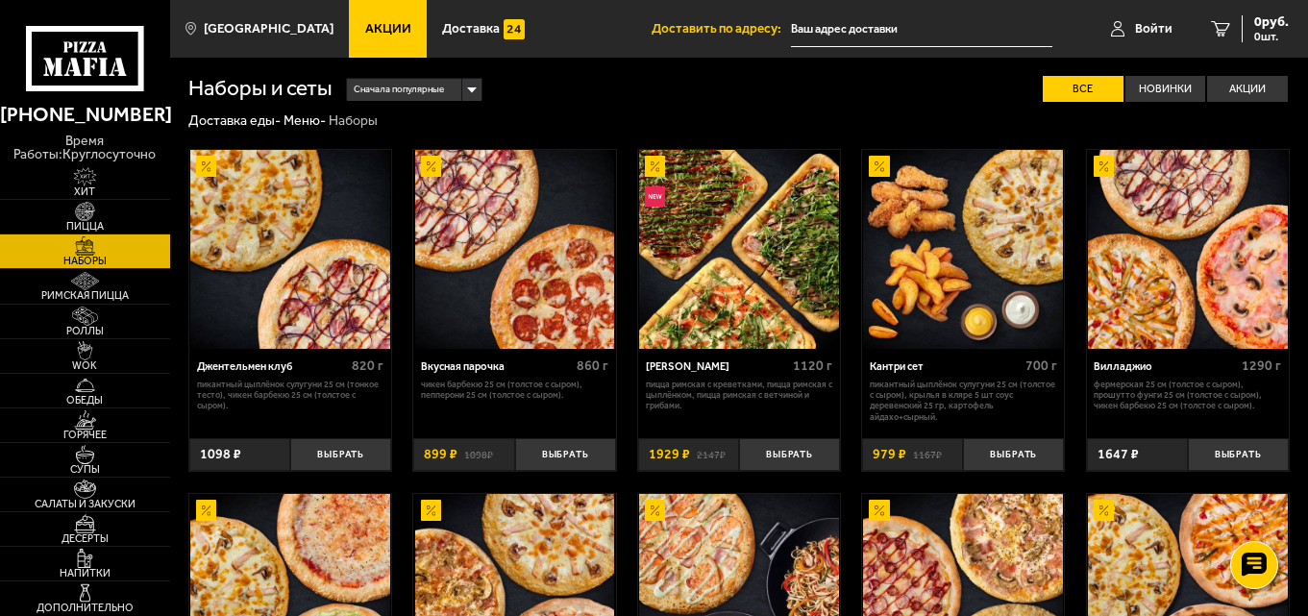  I want to click on p: Пикантный цыплёнок сулугуни 25 см (тонкое тесто), Чикен Барбекю 25 см (толстое с сыром)., so click(290, 395).